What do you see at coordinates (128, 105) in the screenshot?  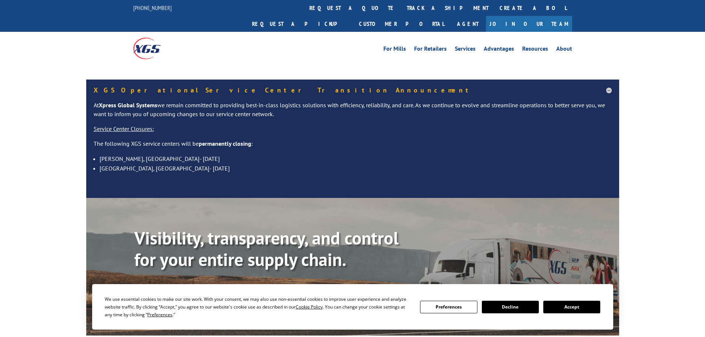 I see `strong: Xpress Global Systems` at bounding box center [128, 105].